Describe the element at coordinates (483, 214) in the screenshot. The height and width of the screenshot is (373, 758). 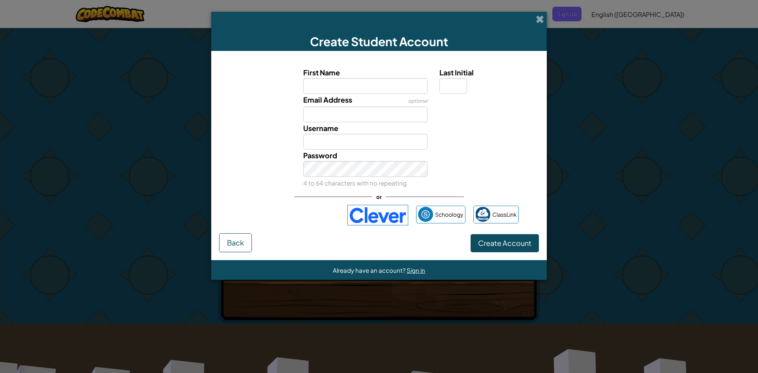
I see `img: classlink-logo-small.png` at that location.